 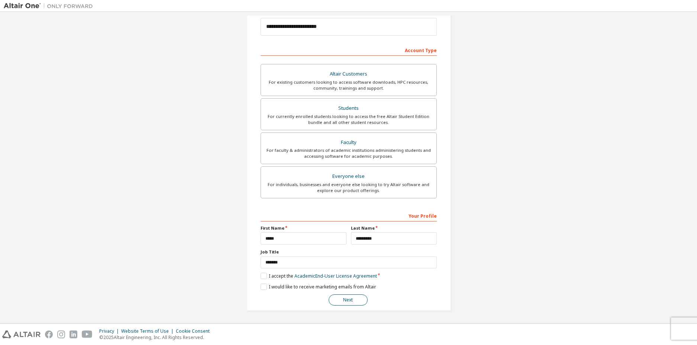 I want to click on label: Last Name, so click(x=394, y=228).